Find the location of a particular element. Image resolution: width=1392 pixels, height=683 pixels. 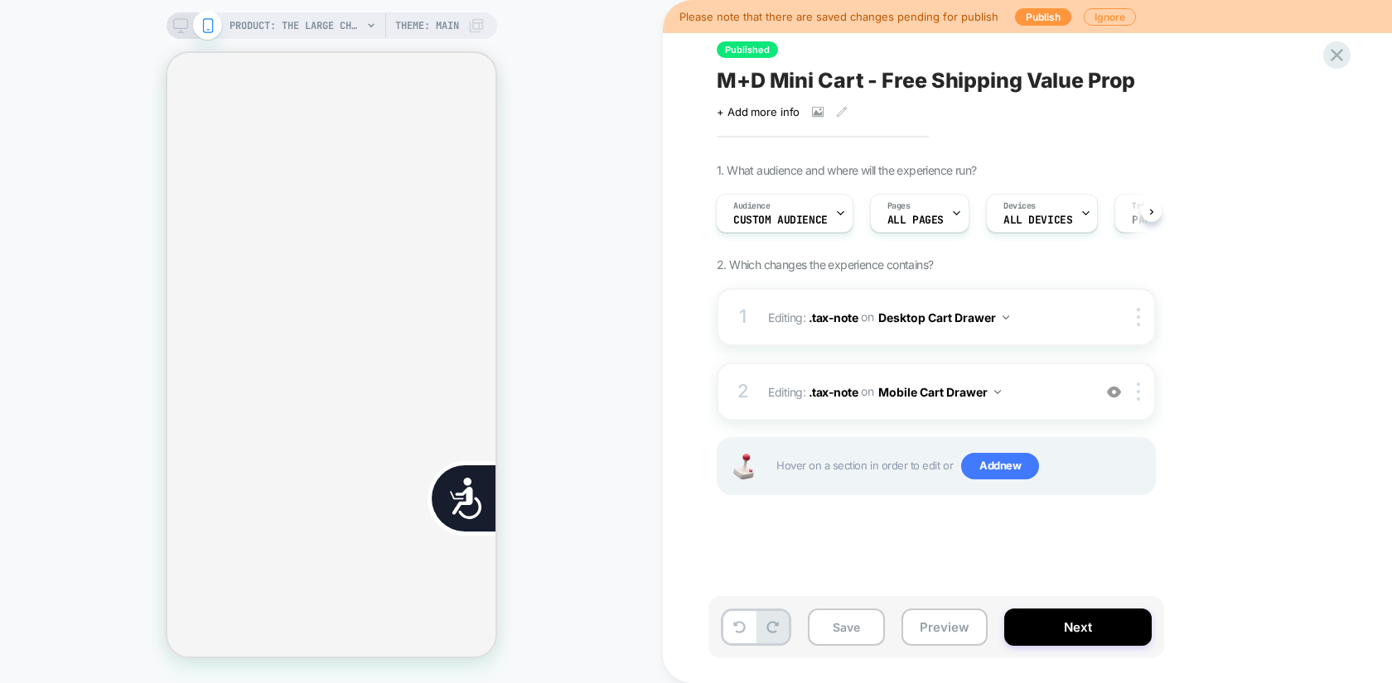

span: + Add more info is located at coordinates (758, 112).